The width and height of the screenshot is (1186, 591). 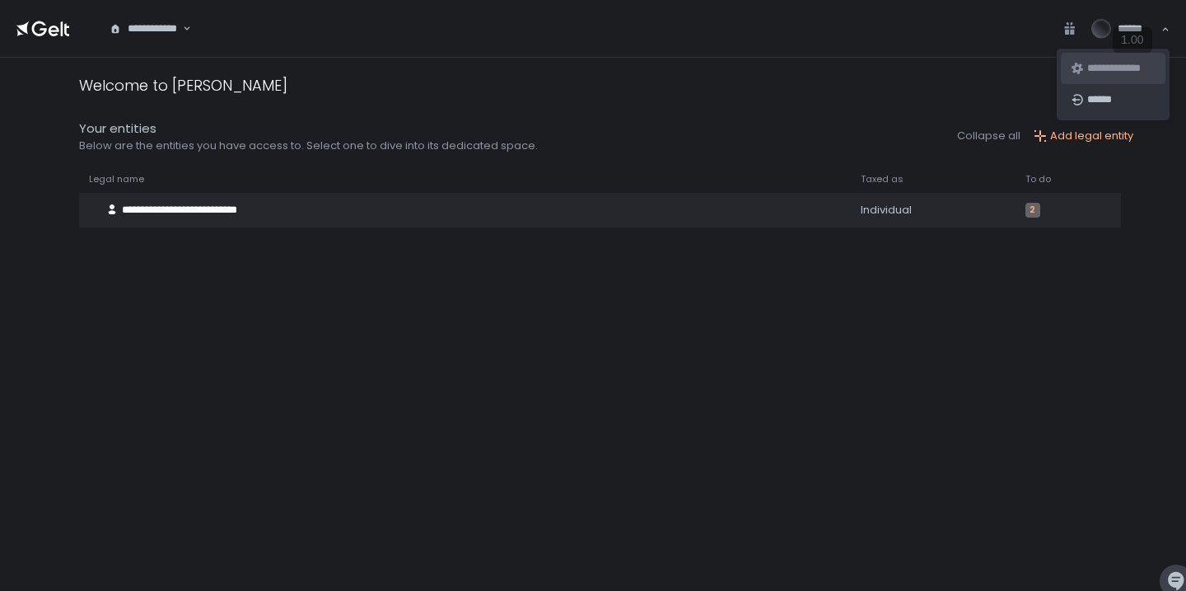 What do you see at coordinates (1038, 179) in the screenshot?
I see `span: To do` at bounding box center [1038, 179].